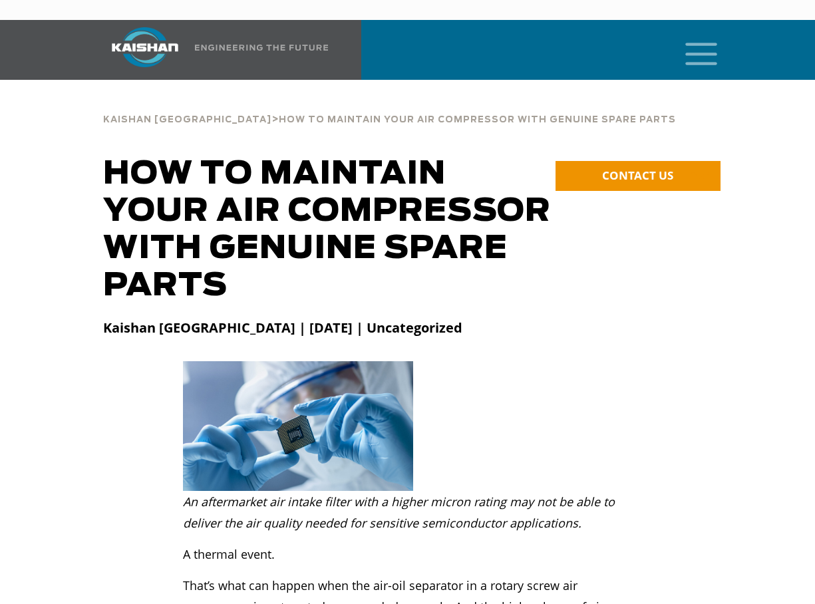  What do you see at coordinates (329, 230) in the screenshot?
I see `h1: How to Maintain Your Air Compressor with Genuine Spare Parts` at bounding box center [329, 230].